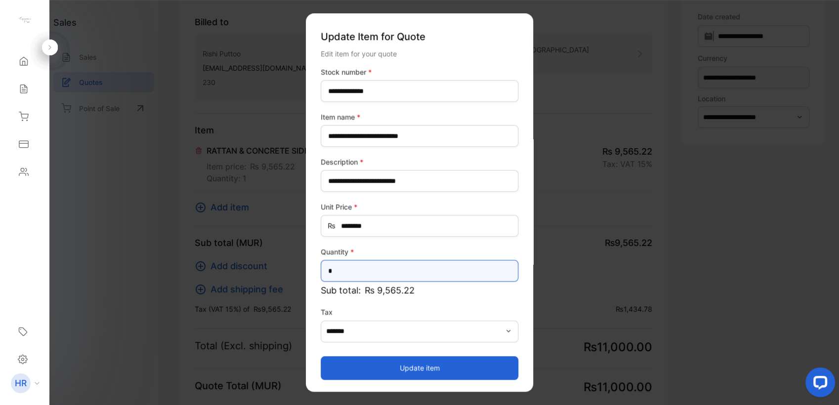  Describe the element at coordinates (419, 290) in the screenshot. I see `p: Sub total:` at that location.